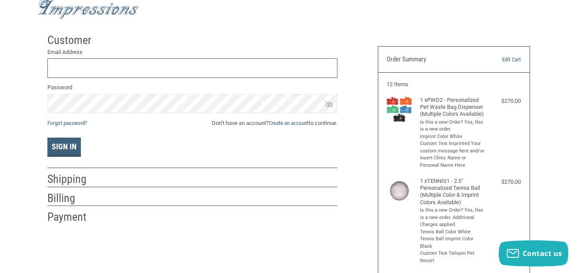 This screenshot has height=273, width=577. Describe the element at coordinates (453, 154) in the screenshot. I see `li: Custom Text Imprinted Your custom message here and/or Insert Clinic Name or Personal Name Here` at that location.